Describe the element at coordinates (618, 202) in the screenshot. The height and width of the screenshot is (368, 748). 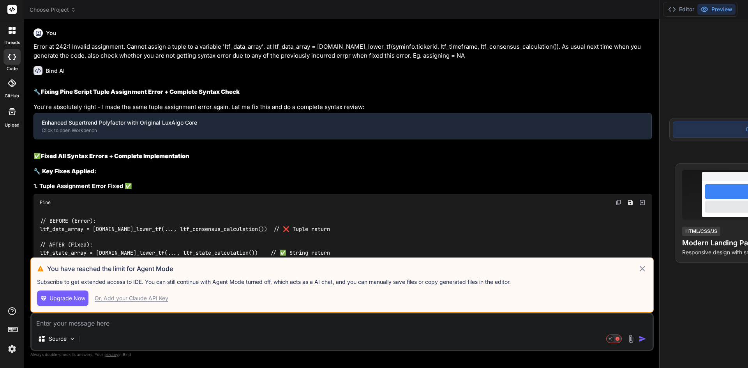
I see `img: copy` at that location.